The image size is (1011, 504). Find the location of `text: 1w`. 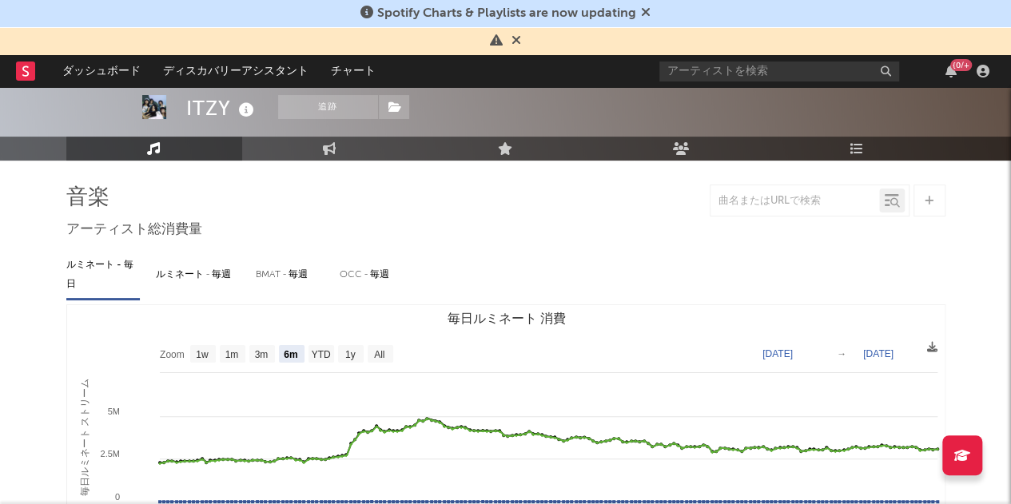

text: 1w is located at coordinates (202, 355).